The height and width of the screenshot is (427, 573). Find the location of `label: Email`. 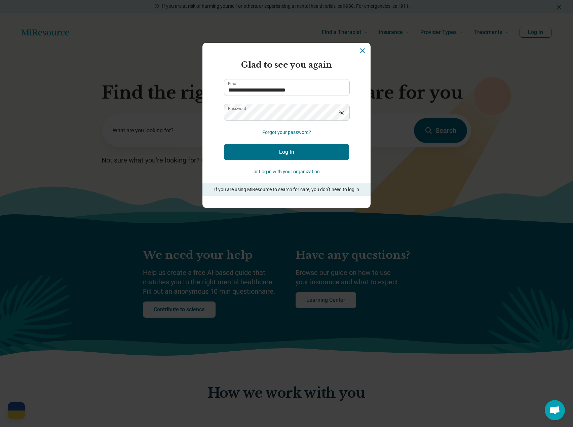

label: Email is located at coordinates (233, 84).